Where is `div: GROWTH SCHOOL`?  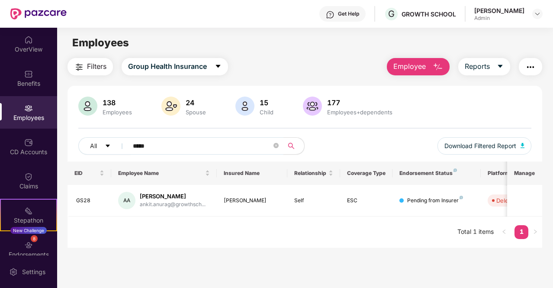 div: GROWTH SCHOOL is located at coordinates (429, 14).